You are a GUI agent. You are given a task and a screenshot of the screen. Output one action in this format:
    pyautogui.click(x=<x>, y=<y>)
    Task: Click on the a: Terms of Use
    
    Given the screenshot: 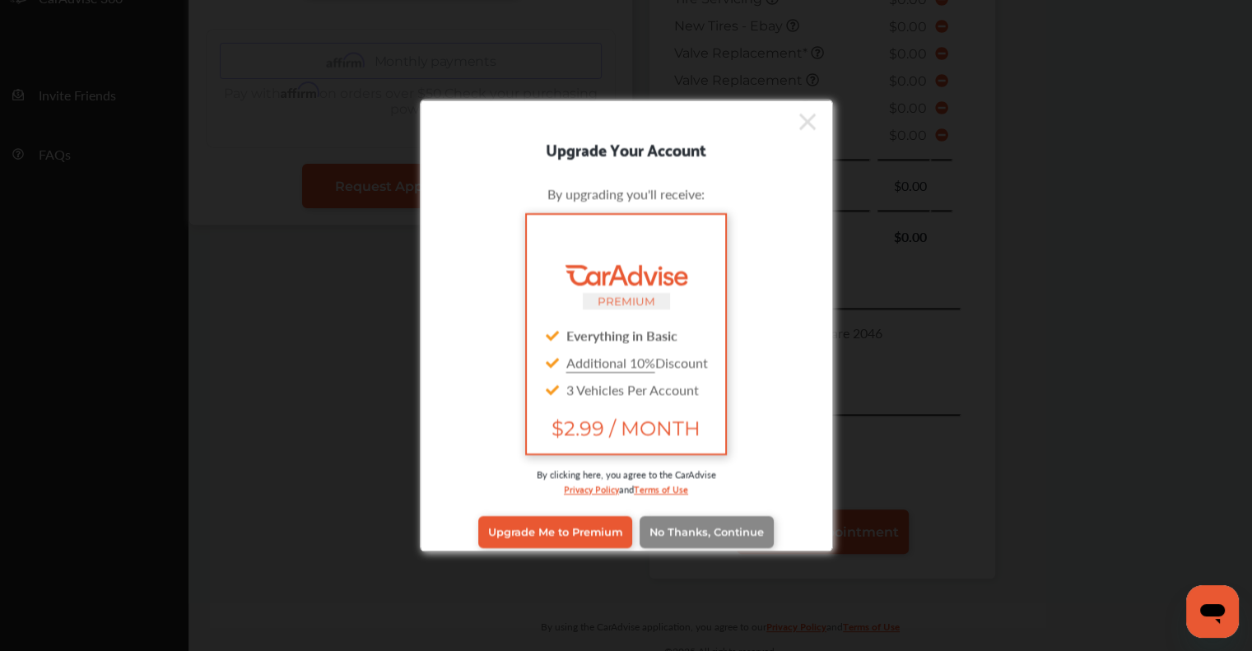 What is the action you would take?
    pyautogui.click(x=661, y=487)
    